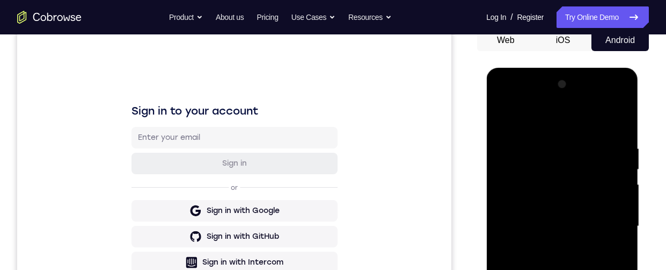 Image resolution: width=666 pixels, height=270 pixels. Describe the element at coordinates (217, 207) in the screenshot. I see `button: Sign in with GitHub` at that location.